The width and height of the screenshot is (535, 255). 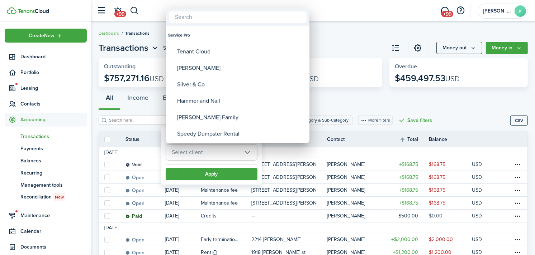 What do you see at coordinates (240, 101) in the screenshot?
I see `div: Hammer and Nail` at bounding box center [240, 101].